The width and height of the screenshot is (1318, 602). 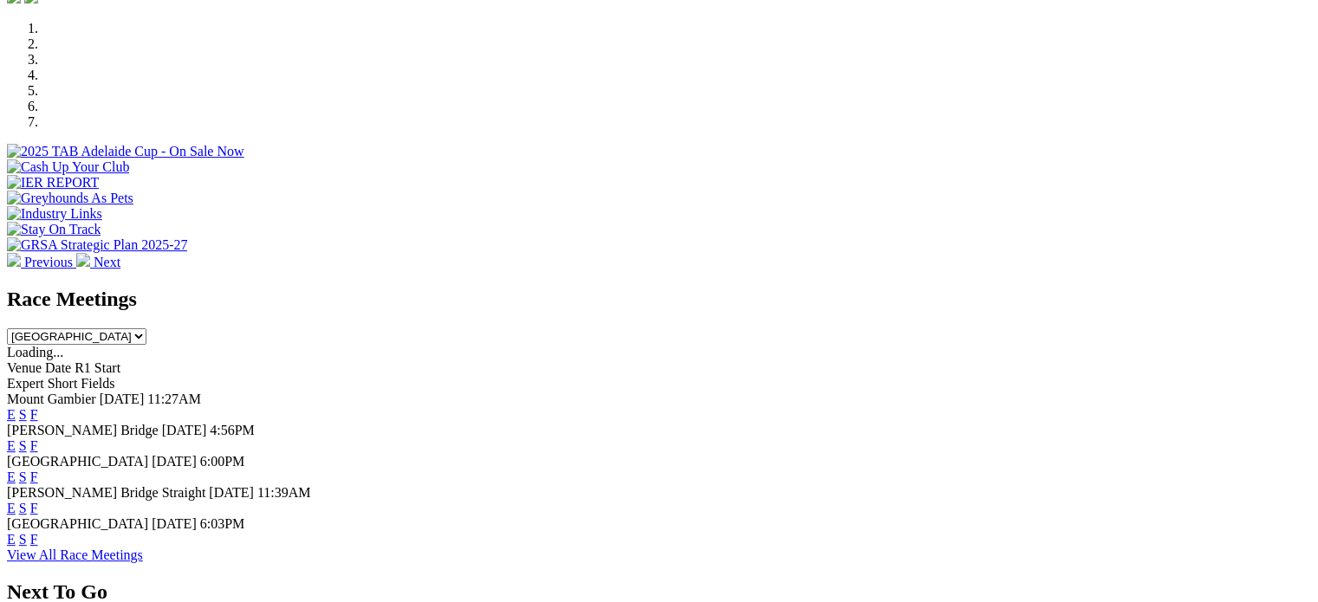 What do you see at coordinates (49, 262) in the screenshot?
I see `span: Previous` at bounding box center [49, 262].